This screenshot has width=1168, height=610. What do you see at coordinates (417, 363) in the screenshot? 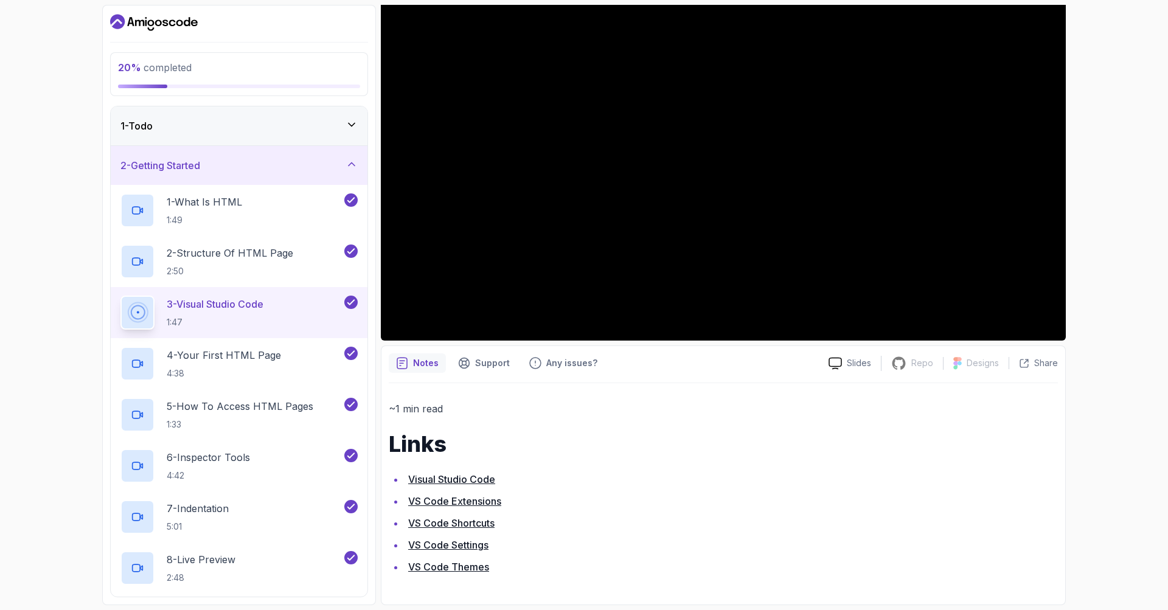
I see `button: notes button` at bounding box center [417, 363].